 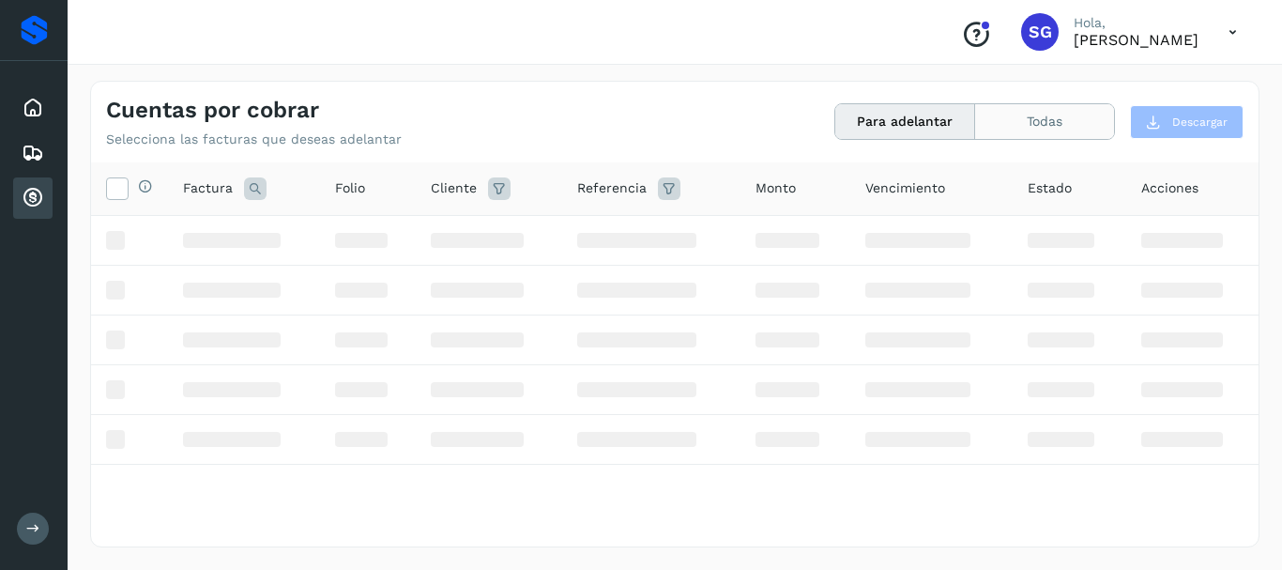 What do you see at coordinates (453, 188) in the screenshot?
I see `span: Cliente` at bounding box center [453, 188].